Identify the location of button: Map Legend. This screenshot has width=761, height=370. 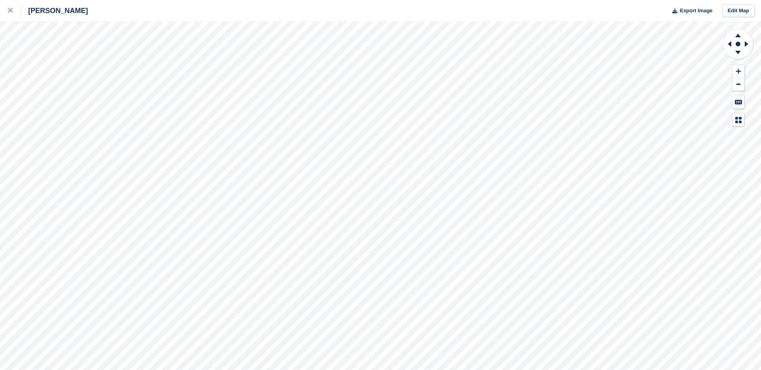
(738, 120).